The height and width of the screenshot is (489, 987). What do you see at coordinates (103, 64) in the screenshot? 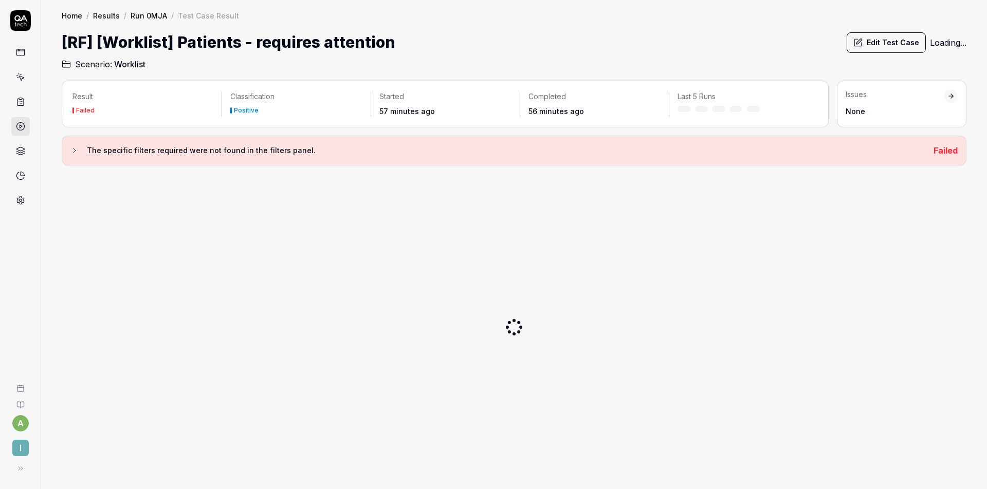
I see `a: Scenario:Worklist` at bounding box center [103, 64].